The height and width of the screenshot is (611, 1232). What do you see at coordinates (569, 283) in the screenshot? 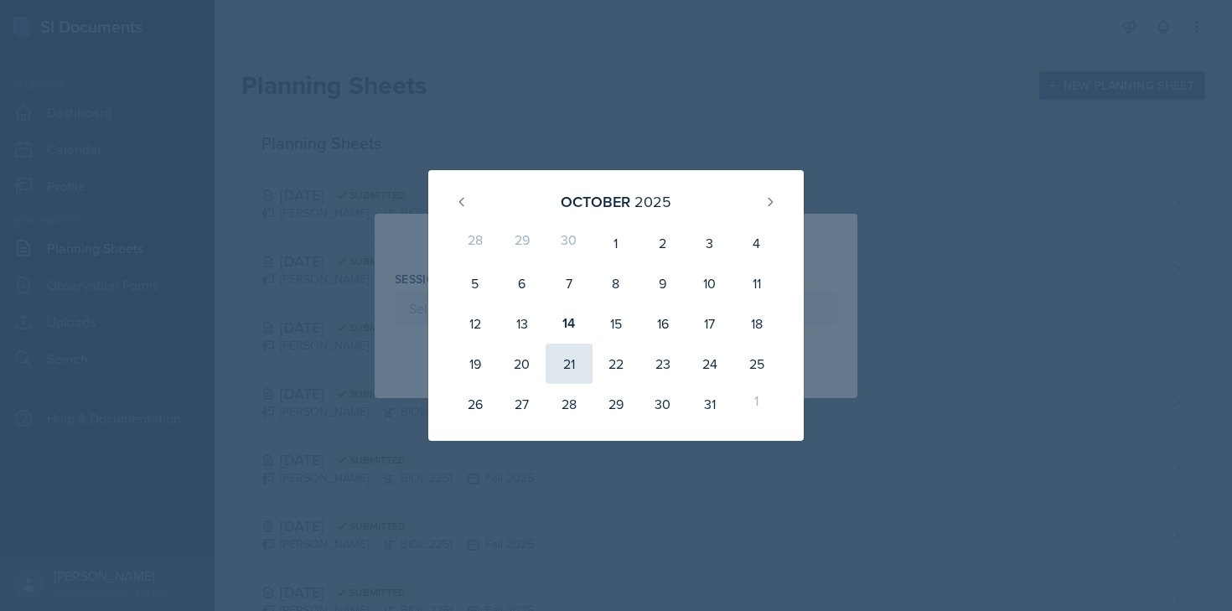
I see `div: 7` at bounding box center [569, 283].